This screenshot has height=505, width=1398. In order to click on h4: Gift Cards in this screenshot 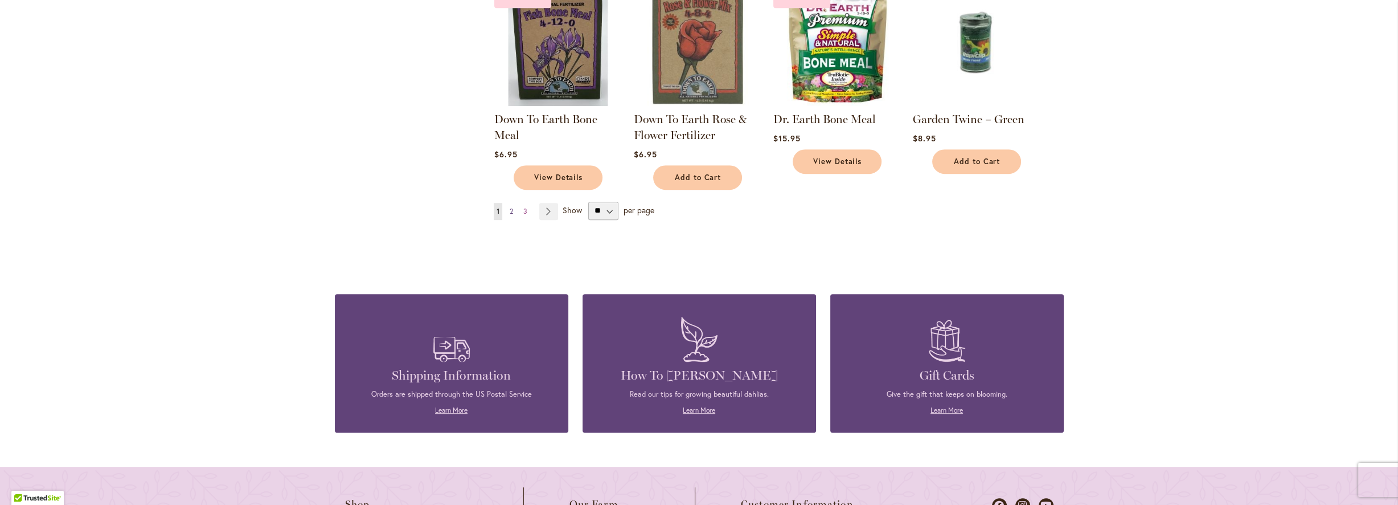, I will do `click(947, 375)`.